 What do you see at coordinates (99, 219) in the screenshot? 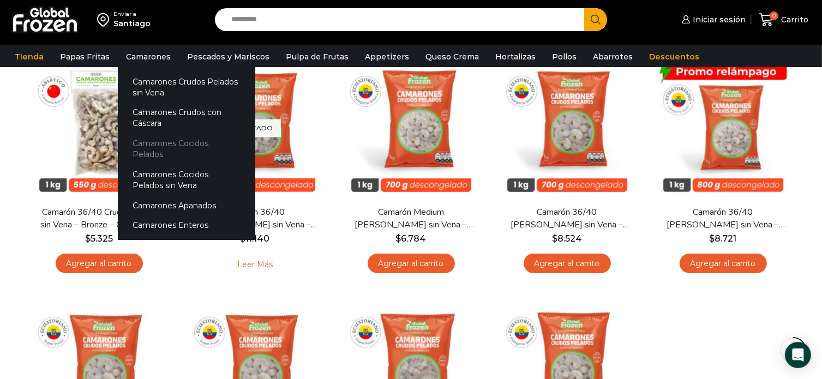
I see `a: Camarón 36/40 Crudo Pelado sin Vena – Bronze – Caja 10 kg` at bounding box center [99, 219].